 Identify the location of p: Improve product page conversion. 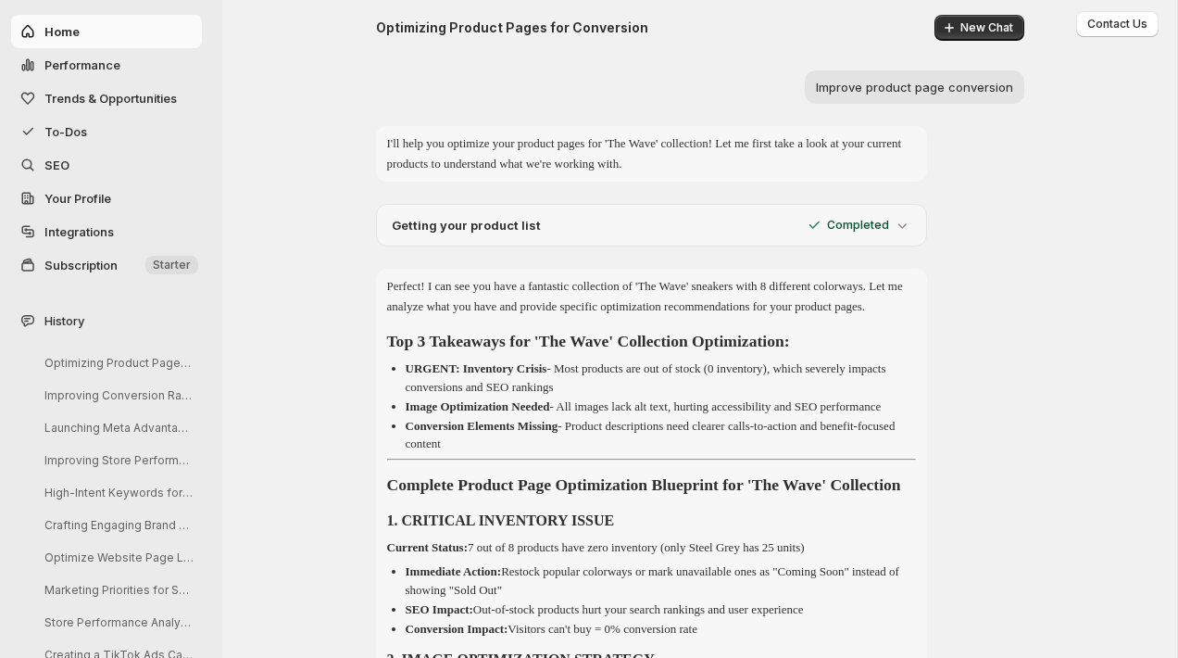
(914, 87).